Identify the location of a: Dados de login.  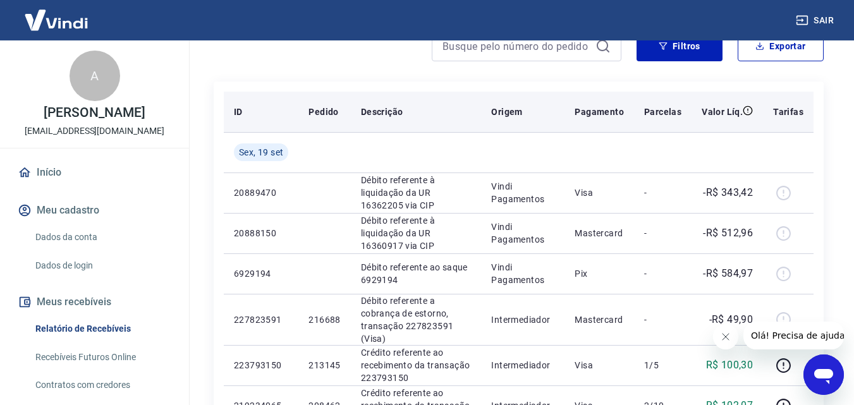
(102, 266).